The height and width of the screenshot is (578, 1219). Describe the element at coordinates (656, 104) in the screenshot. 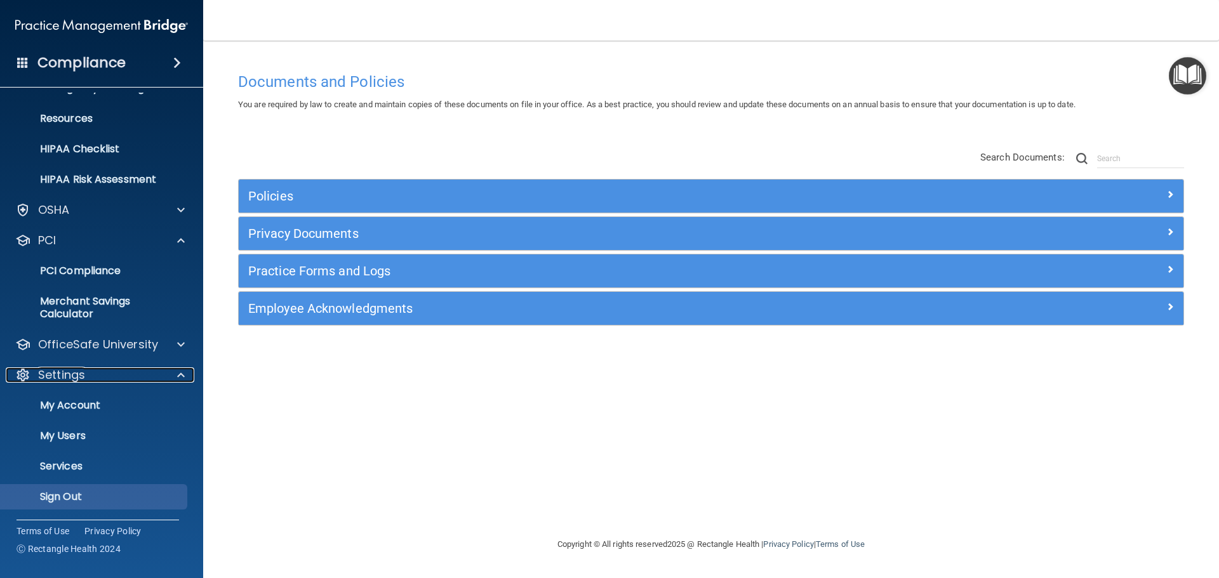

I see `span: You are required by law to create and maintain copies of these documents on file in your office. ...` at that location.